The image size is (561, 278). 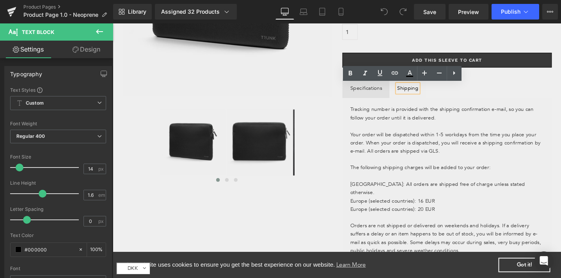 I want to click on p: Tracking number is provided with the shipping confirmation e-mail, so you can follow your order u..., so click(x=352, y=95).